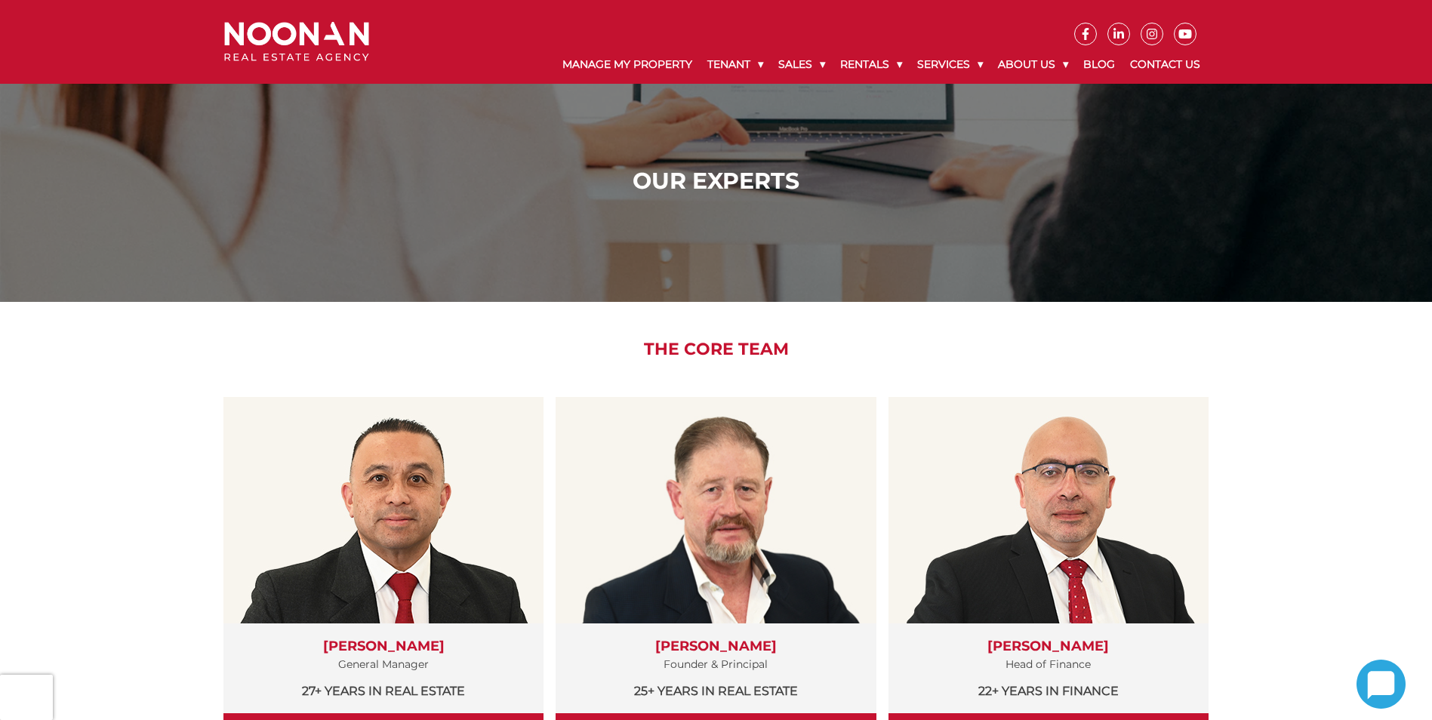  Describe the element at coordinates (716, 181) in the screenshot. I see `h1: Our Experts` at that location.